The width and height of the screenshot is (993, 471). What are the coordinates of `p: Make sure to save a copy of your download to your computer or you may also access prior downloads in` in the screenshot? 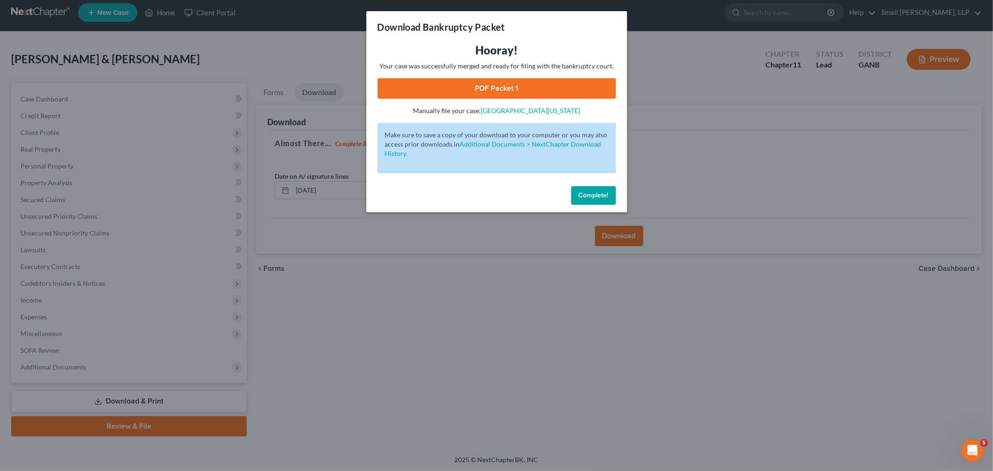 It's located at (497, 144).